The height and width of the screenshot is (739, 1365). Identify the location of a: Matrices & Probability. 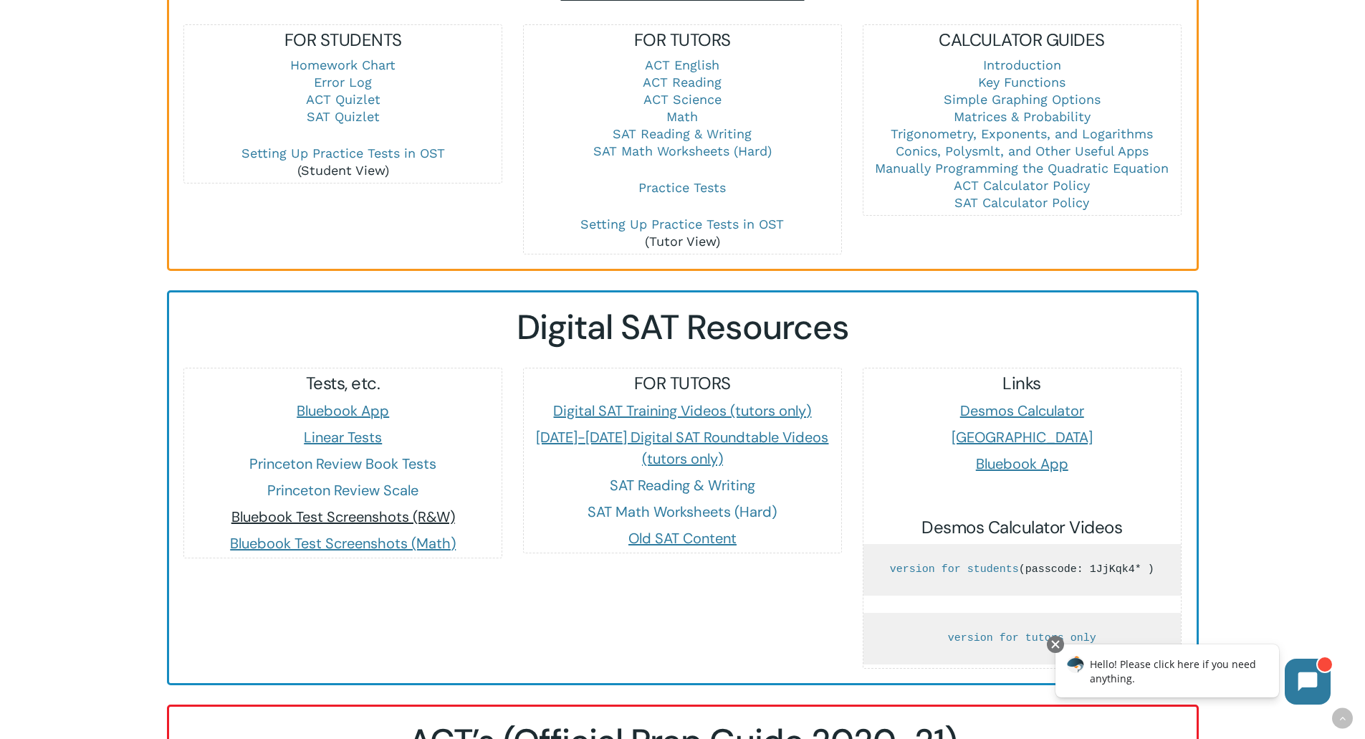
(1022, 116).